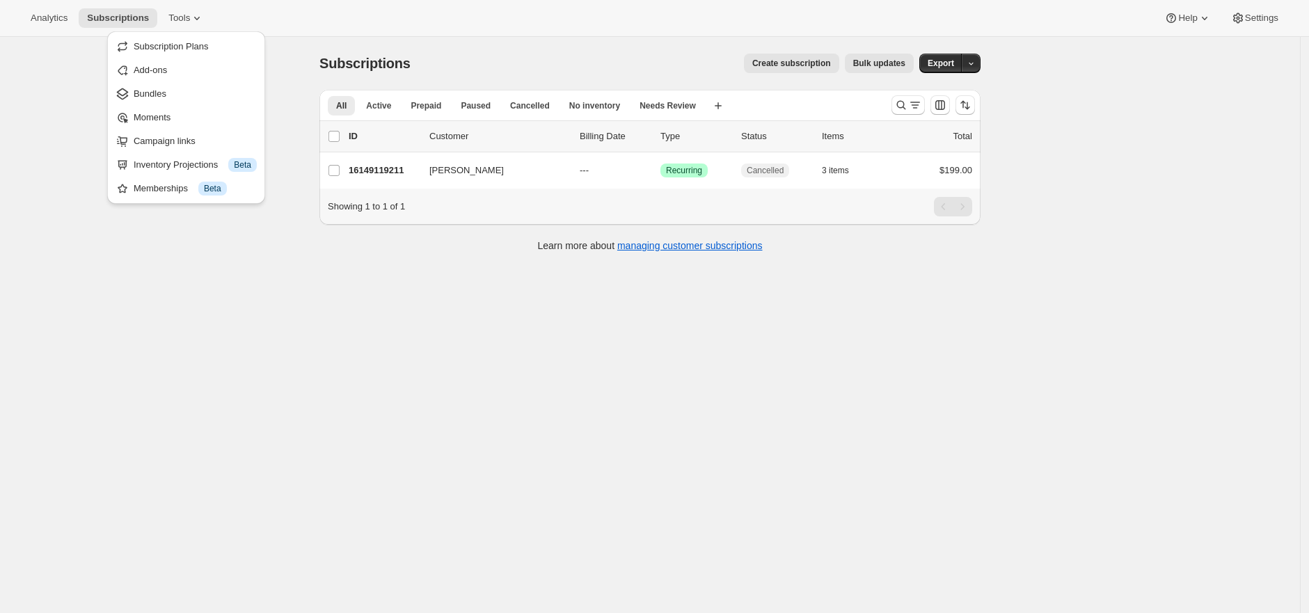 Image resolution: width=1309 pixels, height=613 pixels. Describe the element at coordinates (186, 18) in the screenshot. I see `button: Tools` at that location.